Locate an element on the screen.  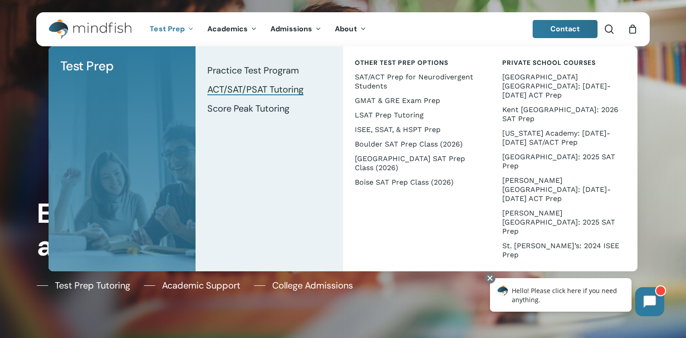
span: Test Prep Tutoring is located at coordinates (93, 285).